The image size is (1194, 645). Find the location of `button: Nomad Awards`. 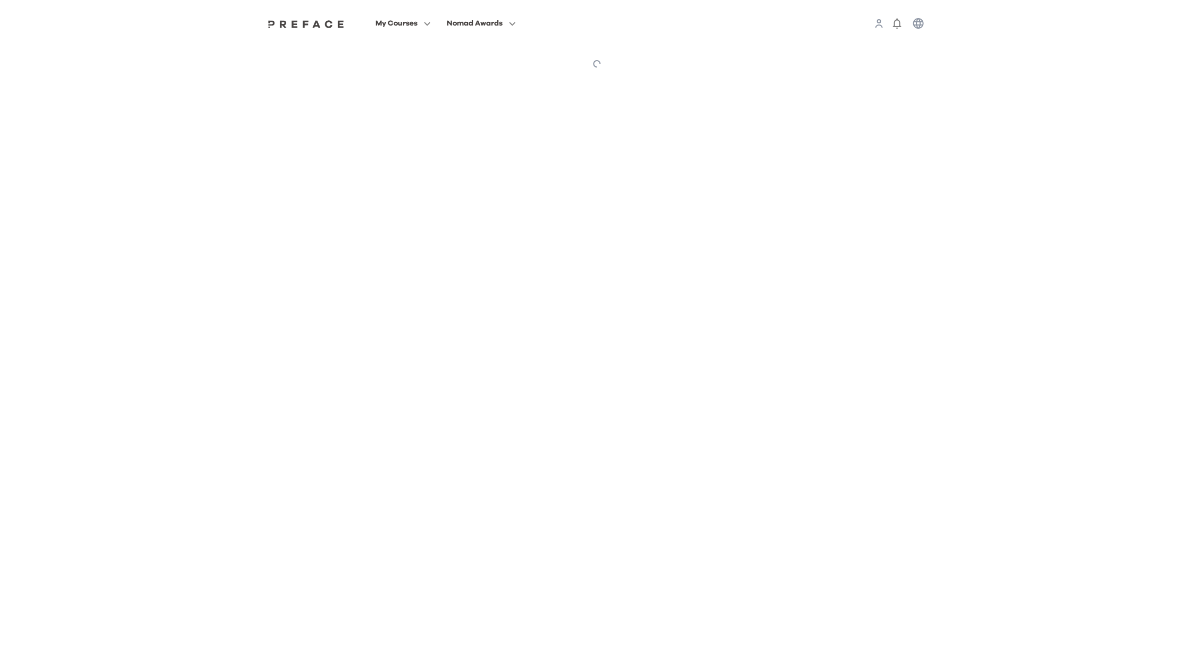

button: Nomad Awards is located at coordinates (481, 23).